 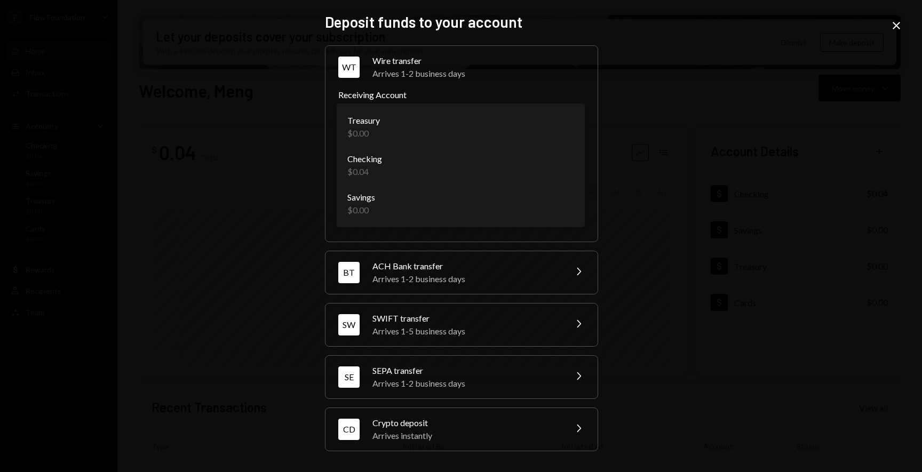 What do you see at coordinates (466, 371) in the screenshot?
I see `div: SEPA transfer` at bounding box center [466, 371].